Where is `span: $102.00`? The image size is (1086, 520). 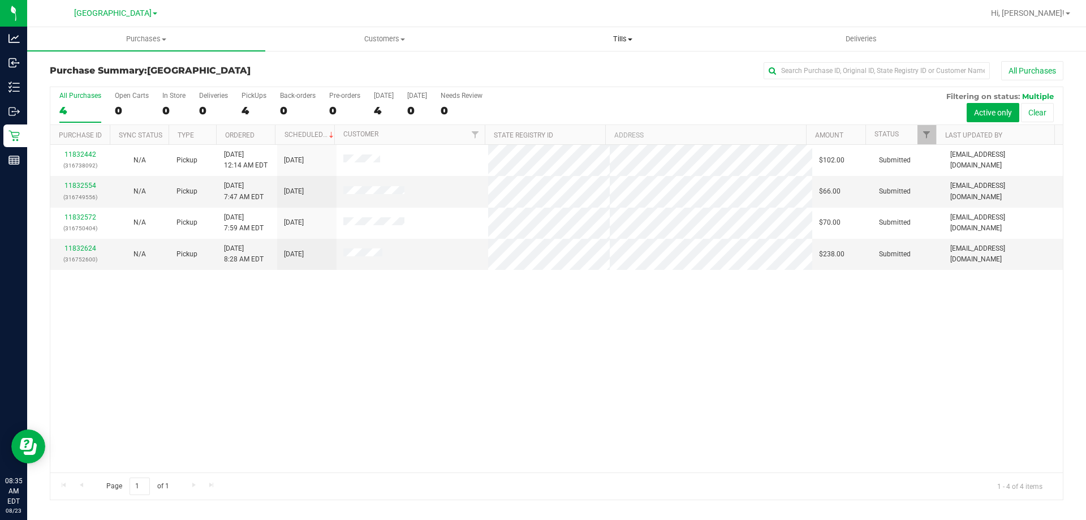 span: $102.00 is located at coordinates (832, 160).